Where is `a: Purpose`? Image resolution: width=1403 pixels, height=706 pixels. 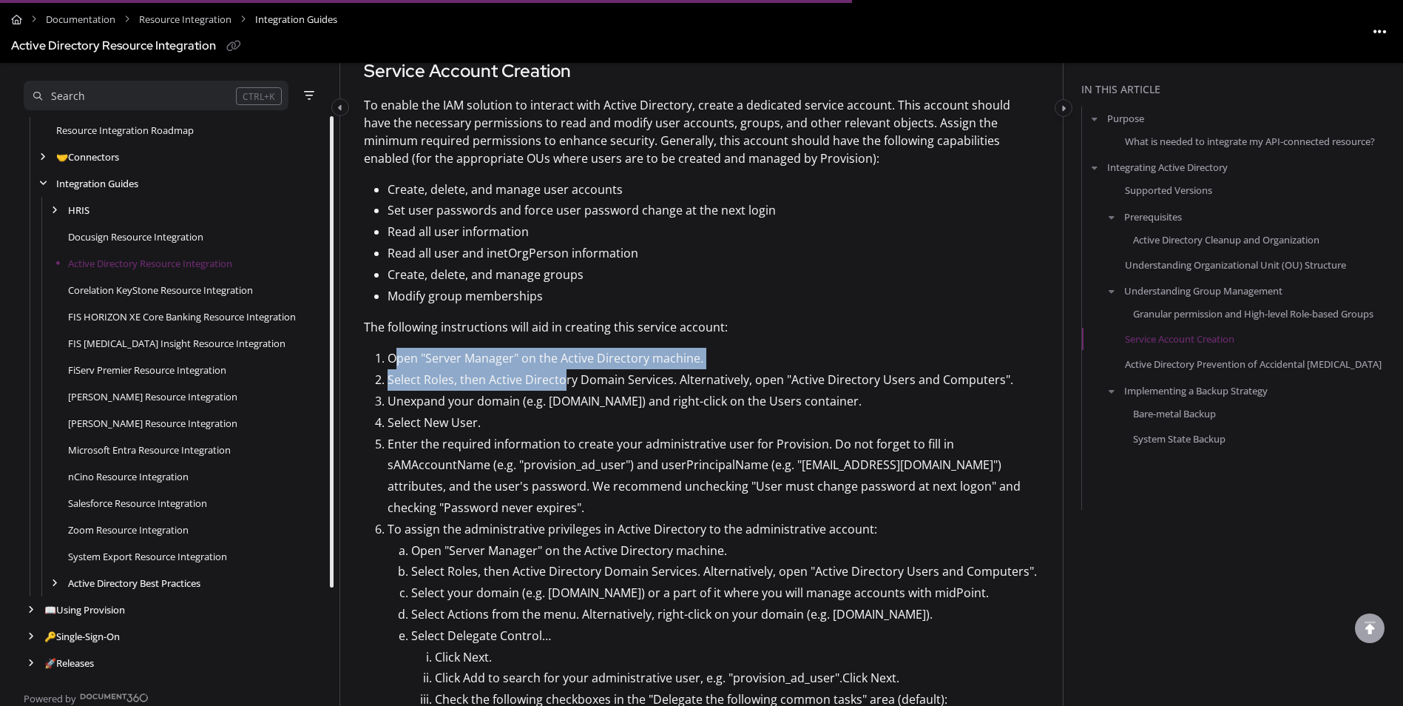
a: Purpose is located at coordinates (1126, 118).